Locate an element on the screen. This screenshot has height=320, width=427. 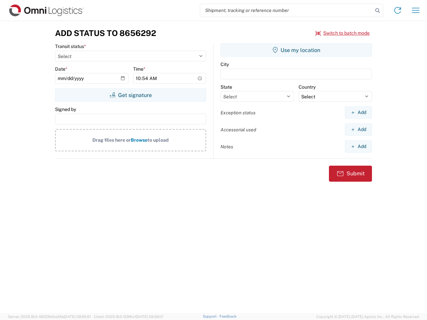
input: Shipment, tracking or reference number is located at coordinates (287, 10).